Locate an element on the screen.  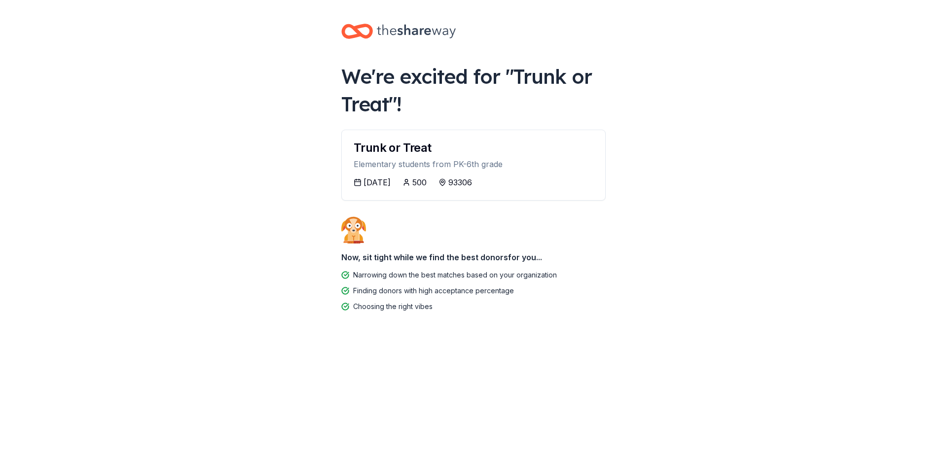
div: Choosing the right vibes is located at coordinates (393, 307).